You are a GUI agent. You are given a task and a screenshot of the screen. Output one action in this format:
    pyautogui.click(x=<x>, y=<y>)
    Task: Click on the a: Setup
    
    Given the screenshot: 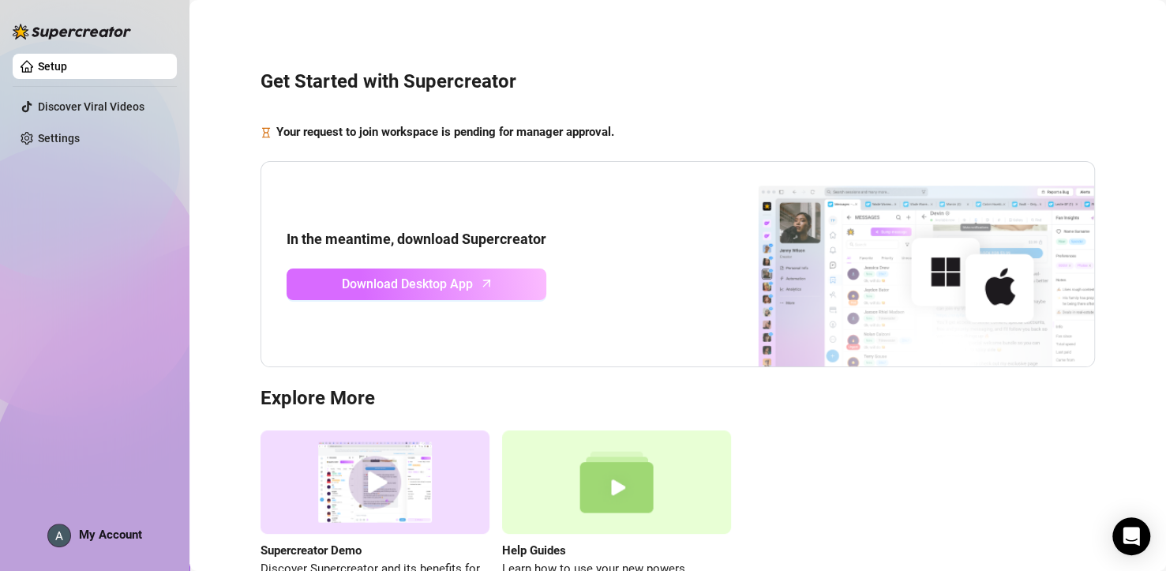 What is the action you would take?
    pyautogui.click(x=52, y=66)
    